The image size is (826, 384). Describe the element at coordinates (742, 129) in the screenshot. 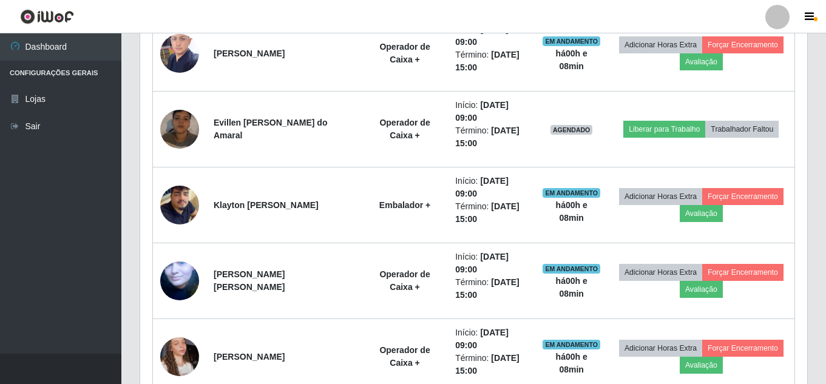

I see `button: Trabalhador Faltou` at that location.